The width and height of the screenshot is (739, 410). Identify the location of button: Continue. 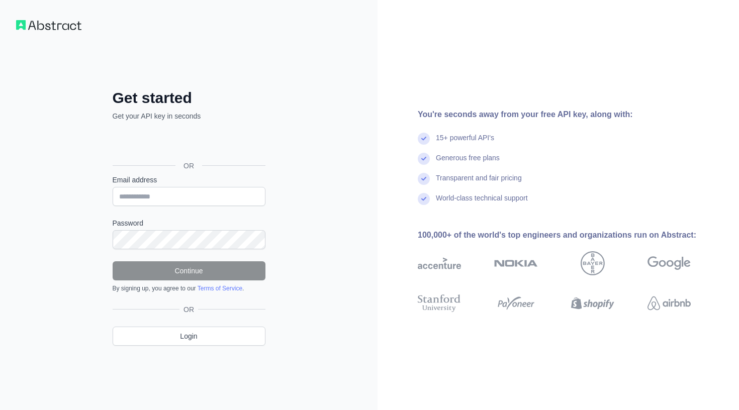
(189, 271).